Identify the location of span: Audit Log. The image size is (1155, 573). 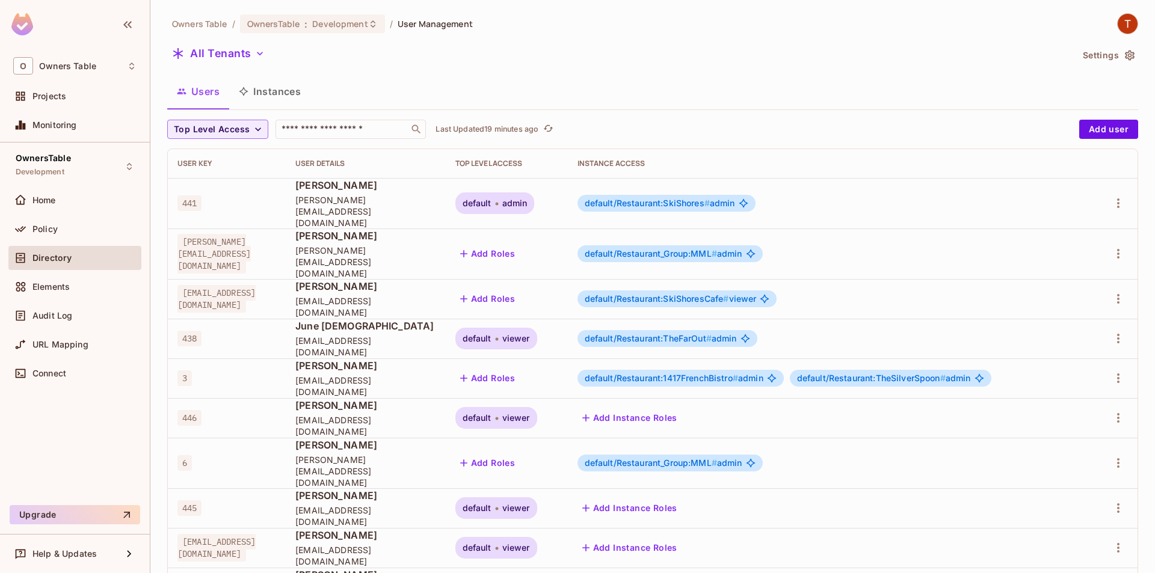
(52, 316).